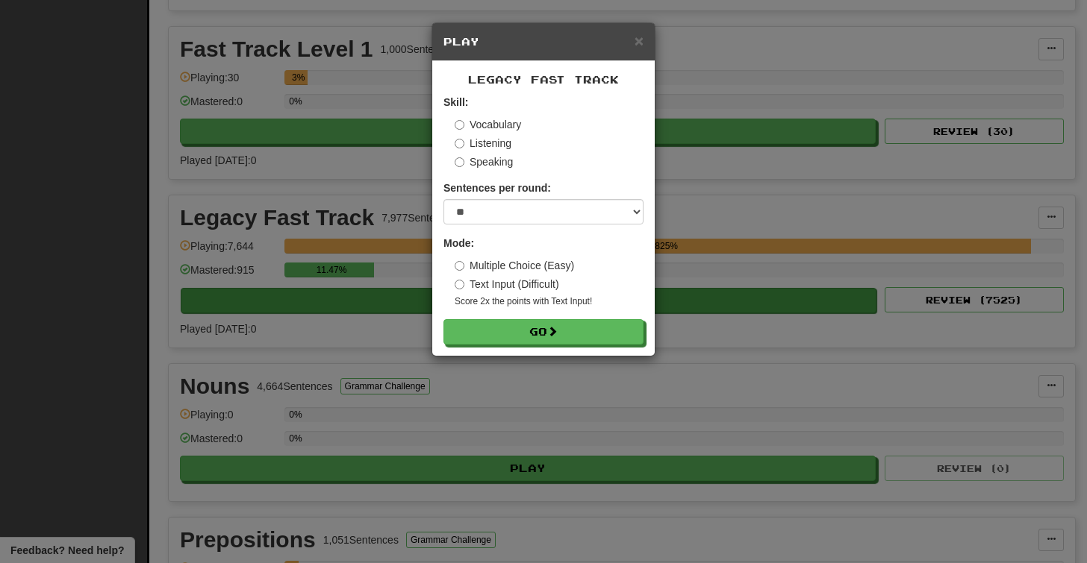 The height and width of the screenshot is (563, 1087). What do you see at coordinates (459, 125) in the screenshot?
I see `input: Vocabulary` at bounding box center [459, 125].